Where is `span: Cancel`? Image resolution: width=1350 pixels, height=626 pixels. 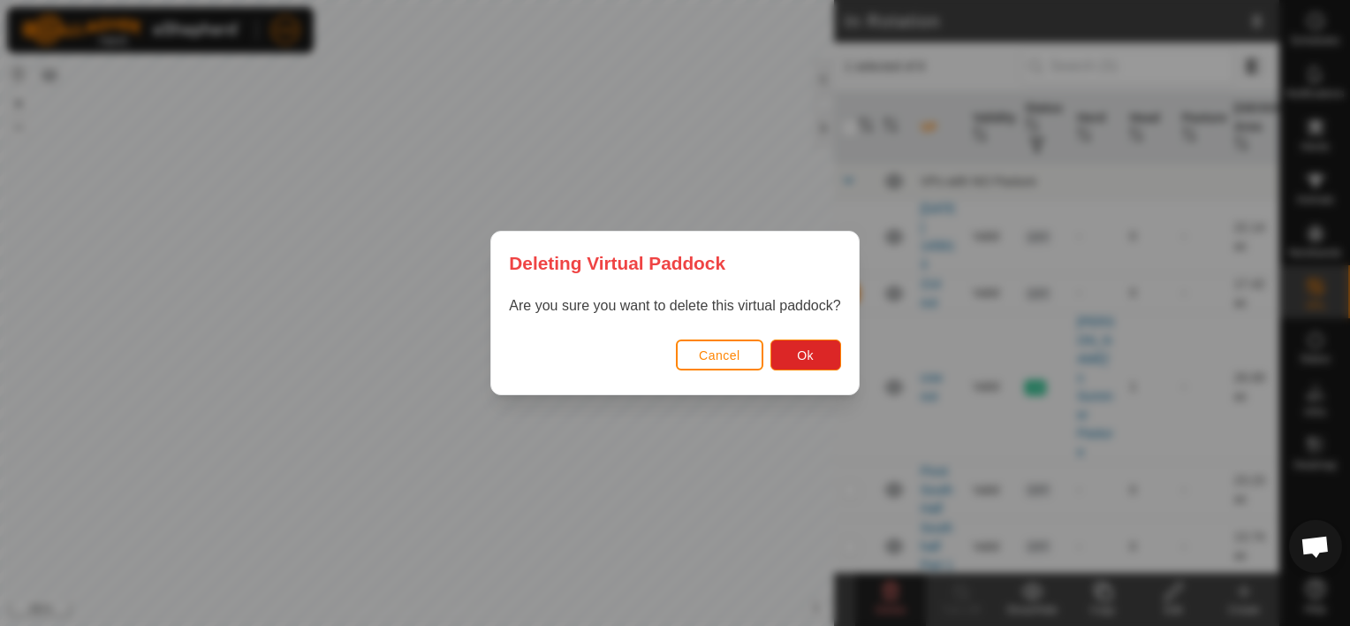 span: Cancel is located at coordinates (719, 355).